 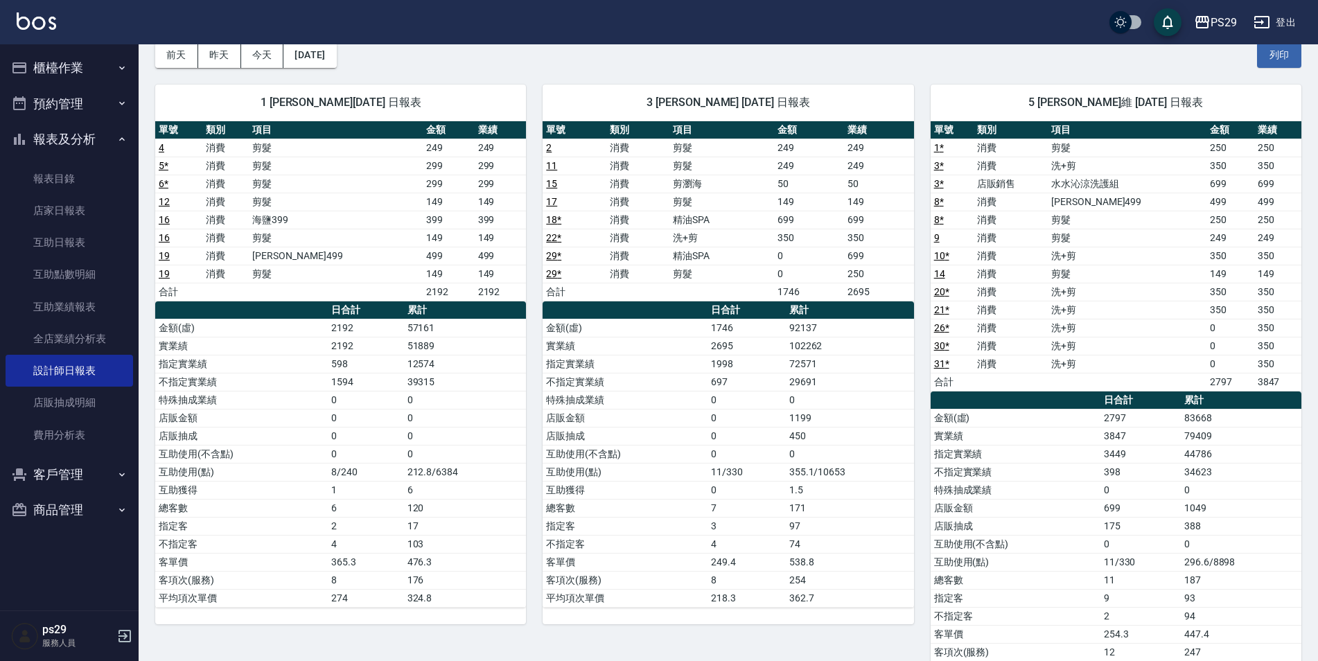 What do you see at coordinates (551, 202) in the screenshot?
I see `a: 17` at bounding box center [551, 202].